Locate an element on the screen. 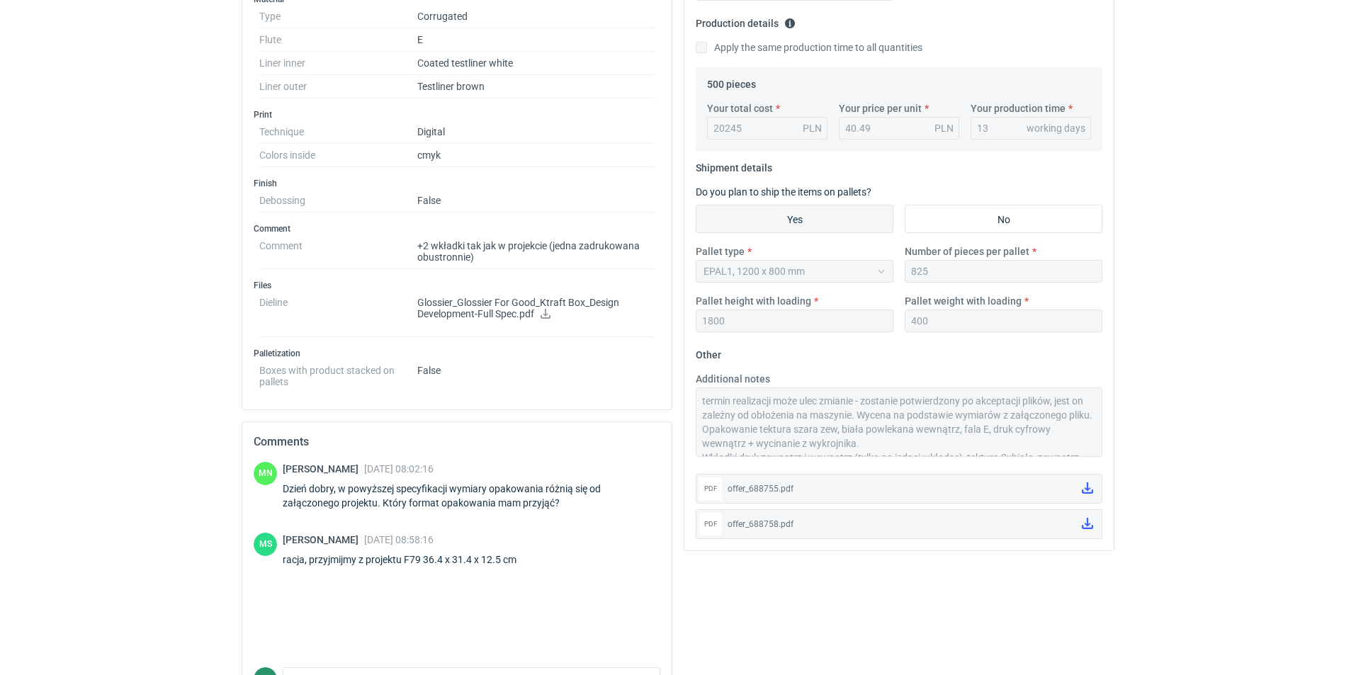  dt: Technique is located at coordinates (338, 132).